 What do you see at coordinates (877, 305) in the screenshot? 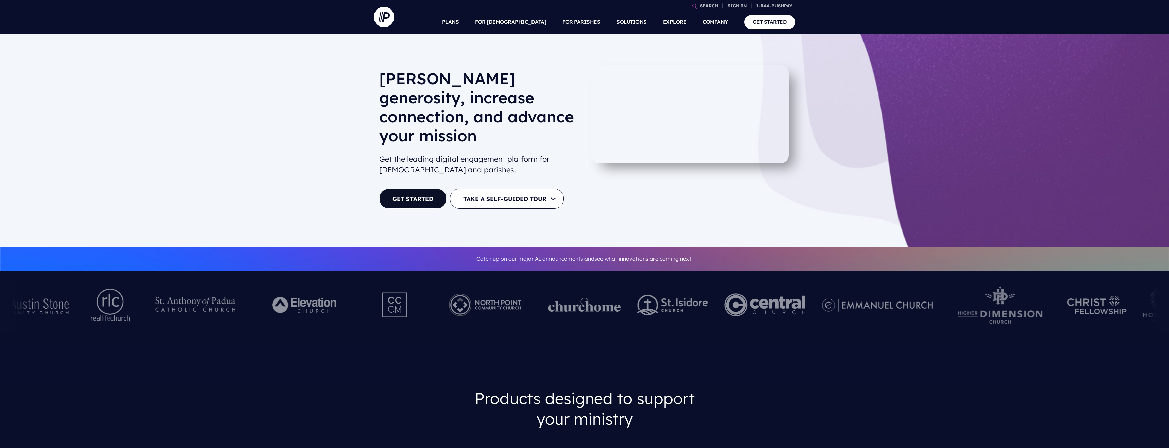
I see `img: pp_logos_3` at bounding box center [877, 305].